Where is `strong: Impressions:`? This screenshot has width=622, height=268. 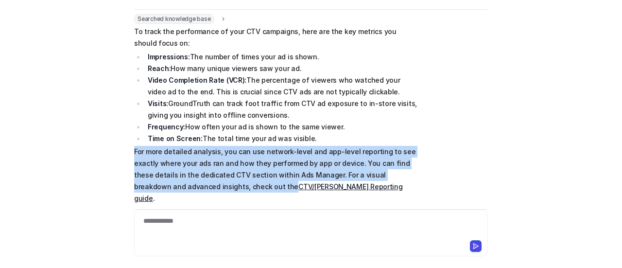 strong: Impressions: is located at coordinates (169, 56).